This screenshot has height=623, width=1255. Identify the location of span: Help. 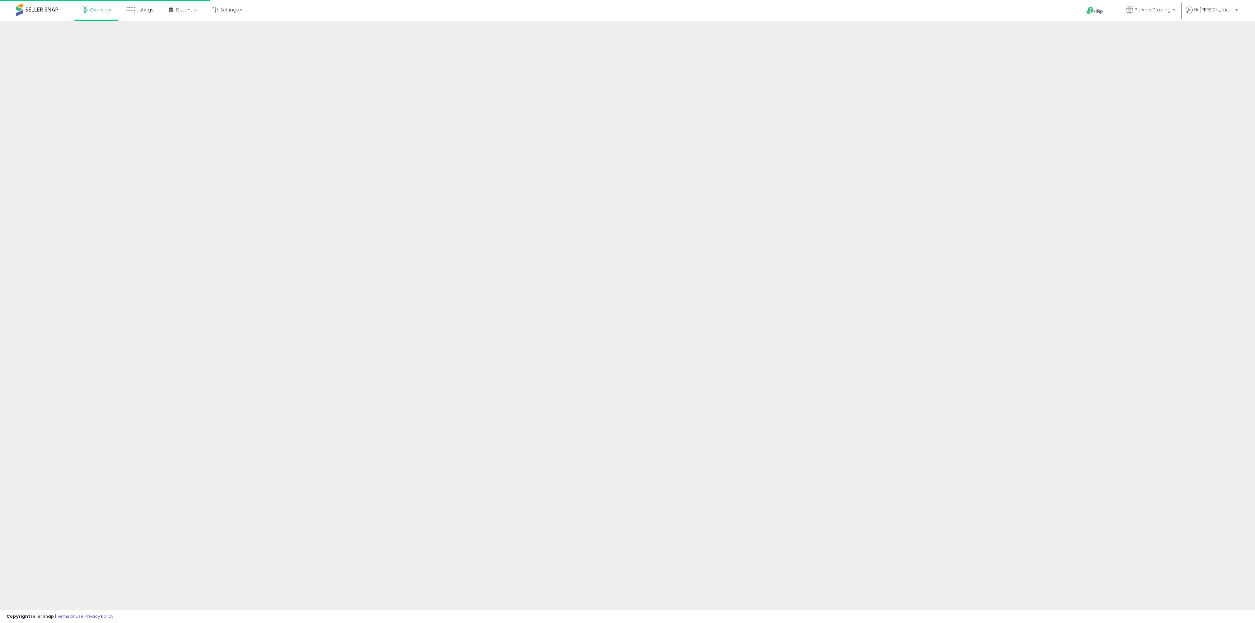
(1099, 11).